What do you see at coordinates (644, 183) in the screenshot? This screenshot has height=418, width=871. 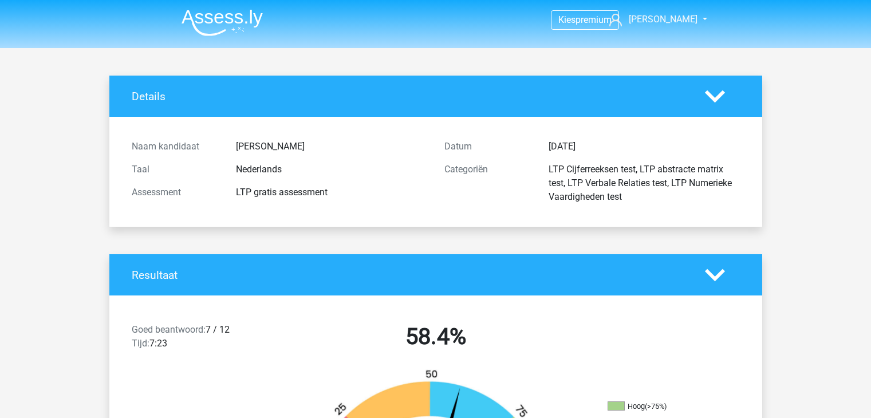 I see `div: LTP Cijferreeksen test, LTP abstracte matrix test, LTP Verbale Relaties test, LTP Numerieke Vaard...` at bounding box center [644, 183].